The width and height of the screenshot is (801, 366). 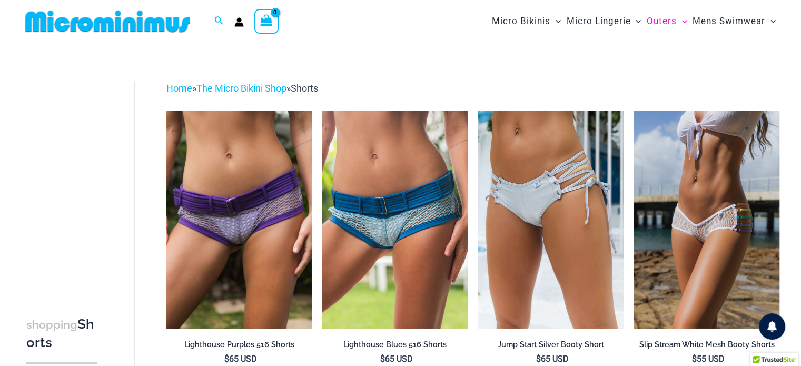 What do you see at coordinates (551, 219) in the screenshot?
I see `img: Jump Start Silver 5594 Shorts 01` at bounding box center [551, 219].